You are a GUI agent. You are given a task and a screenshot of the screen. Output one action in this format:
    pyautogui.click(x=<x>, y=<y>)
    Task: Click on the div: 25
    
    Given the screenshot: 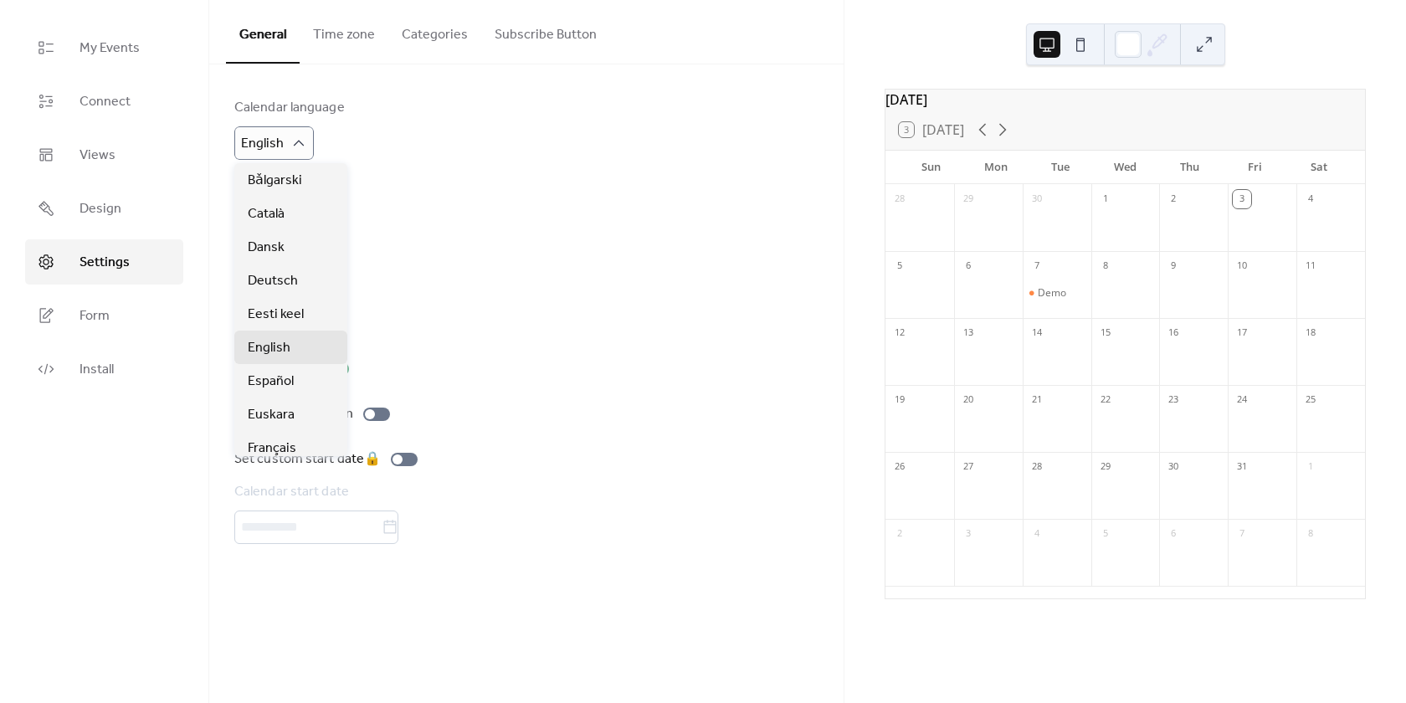 What is the action you would take?
    pyautogui.click(x=1310, y=400)
    